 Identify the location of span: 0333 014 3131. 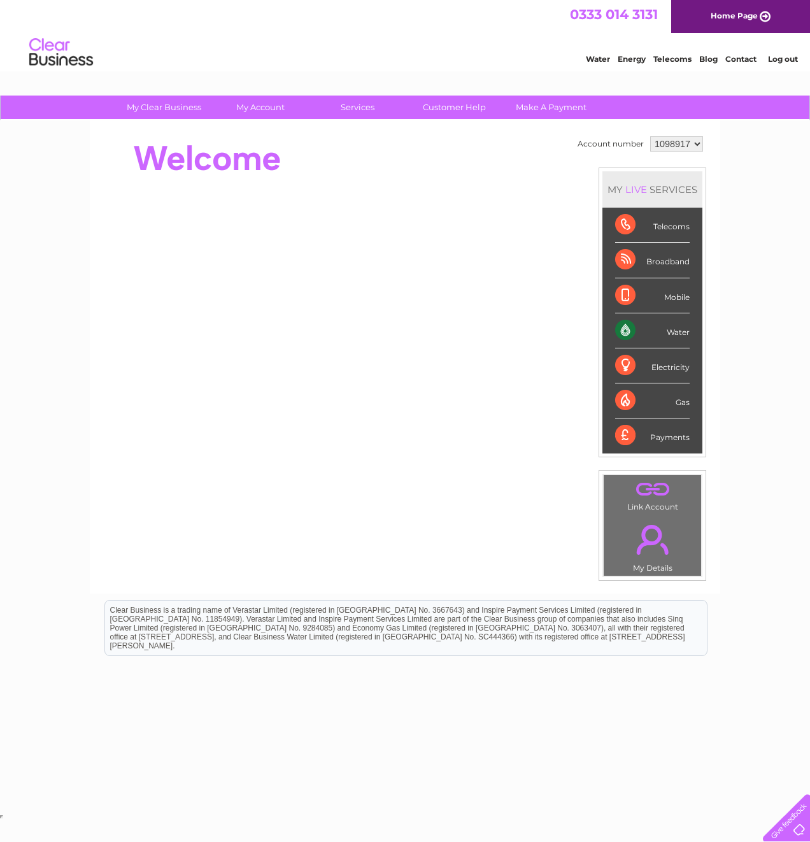
(614, 14).